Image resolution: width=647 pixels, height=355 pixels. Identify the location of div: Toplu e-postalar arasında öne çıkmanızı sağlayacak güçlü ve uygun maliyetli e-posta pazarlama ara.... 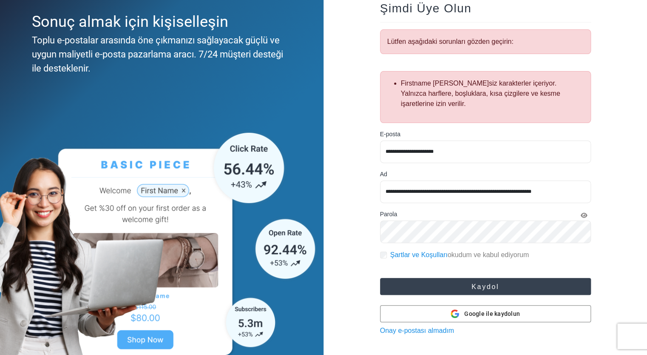
(160, 54).